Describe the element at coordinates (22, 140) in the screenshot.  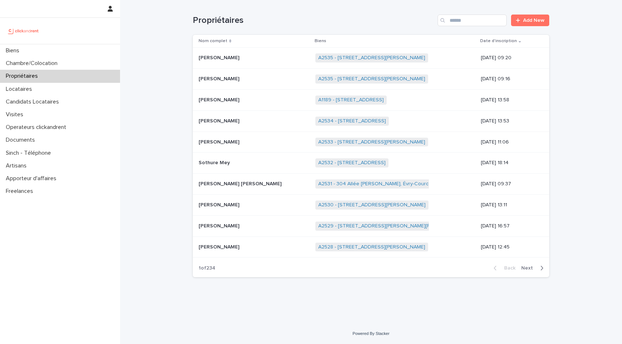
I see `p: Documents` at that location.